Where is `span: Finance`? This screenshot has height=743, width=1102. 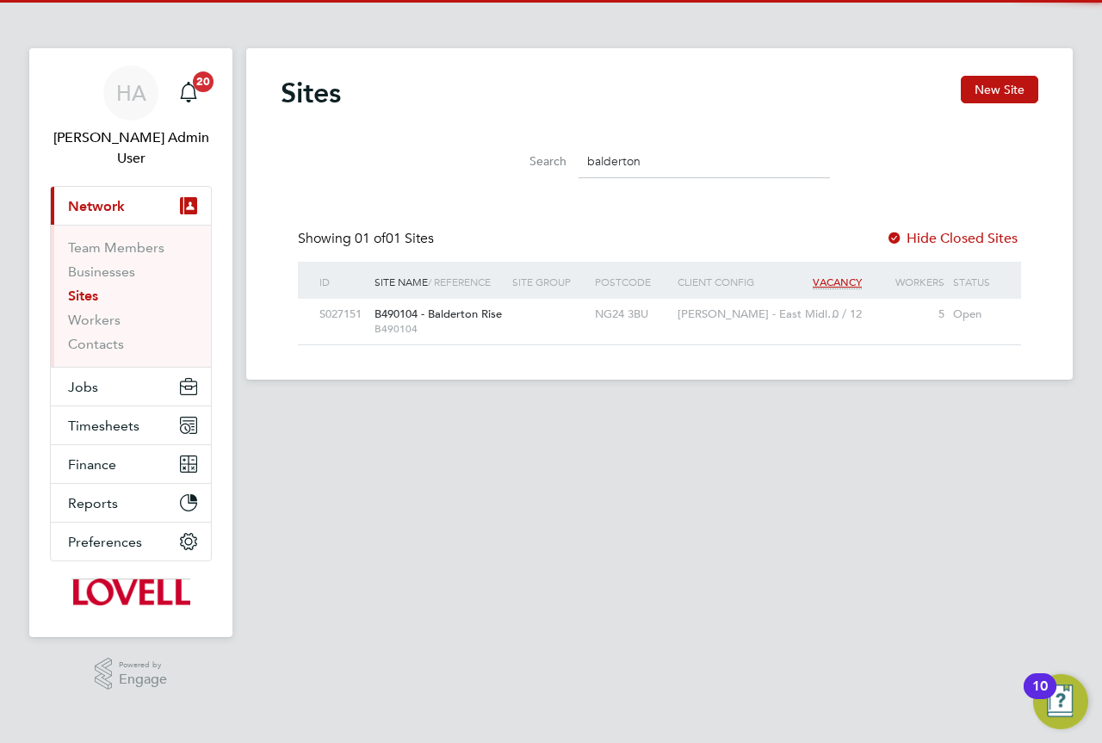
span: Finance is located at coordinates (92, 464).